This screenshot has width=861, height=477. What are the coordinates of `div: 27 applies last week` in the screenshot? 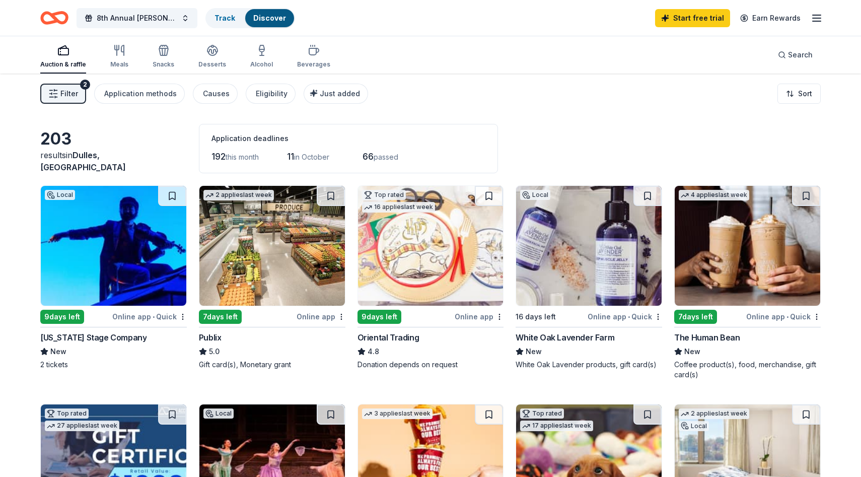 It's located at (82, 426).